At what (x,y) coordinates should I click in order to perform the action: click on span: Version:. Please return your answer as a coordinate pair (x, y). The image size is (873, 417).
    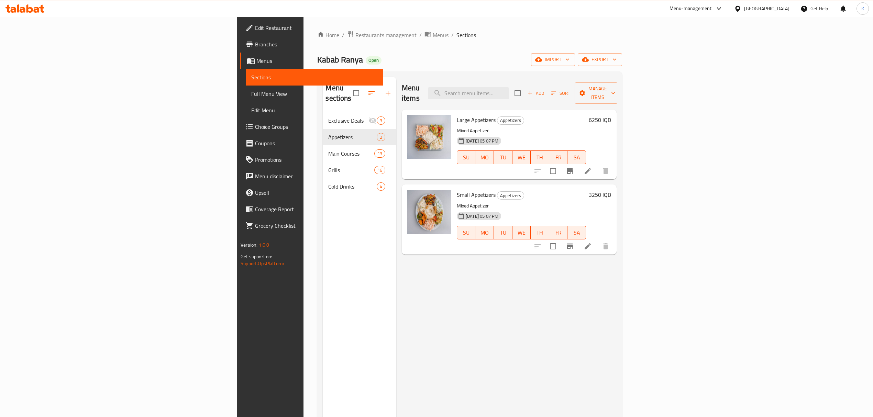
    Looking at the image, I should click on (249, 245).